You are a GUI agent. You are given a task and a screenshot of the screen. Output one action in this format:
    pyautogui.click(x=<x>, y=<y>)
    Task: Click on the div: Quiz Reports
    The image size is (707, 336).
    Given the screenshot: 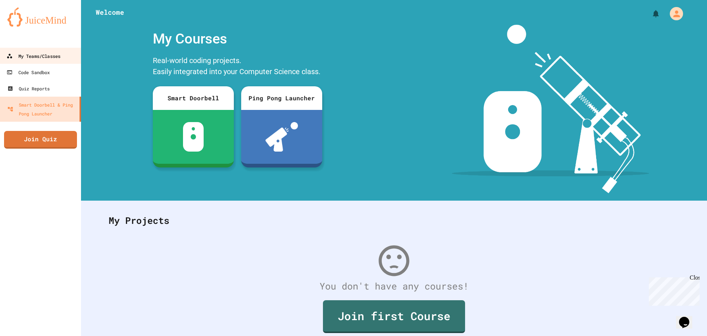 What is the action you would take?
    pyautogui.click(x=28, y=88)
    